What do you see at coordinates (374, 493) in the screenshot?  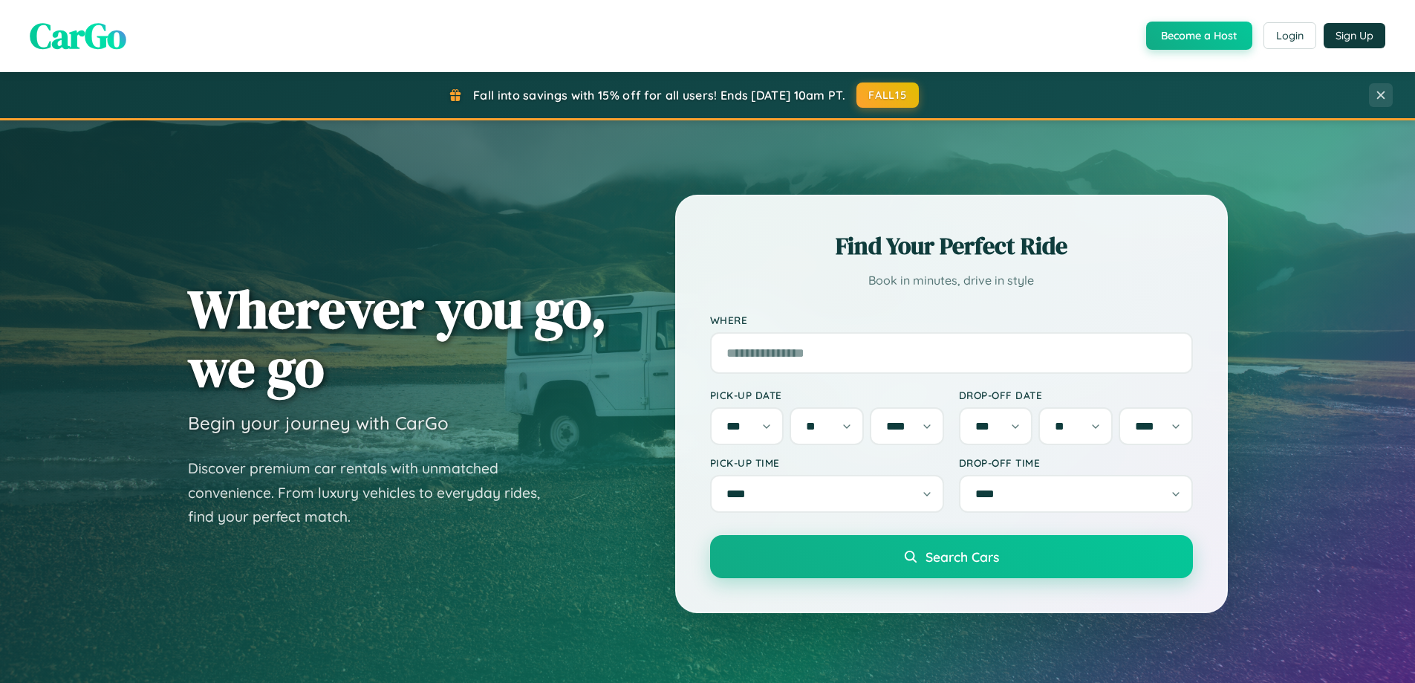 I see `p: Discover premium car rentals with unmatched convenience. From luxury vehicles to everyday rides, ...` at bounding box center [374, 493].